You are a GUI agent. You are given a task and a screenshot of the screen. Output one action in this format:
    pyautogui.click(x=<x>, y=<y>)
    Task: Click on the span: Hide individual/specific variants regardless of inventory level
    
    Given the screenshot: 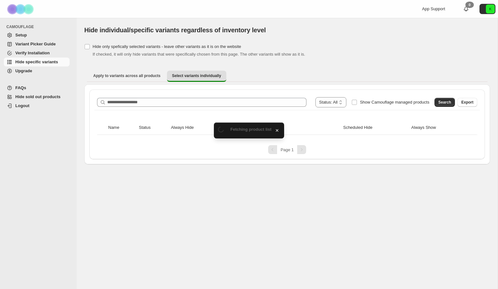 What is the action you would take?
    pyautogui.click(x=175, y=30)
    